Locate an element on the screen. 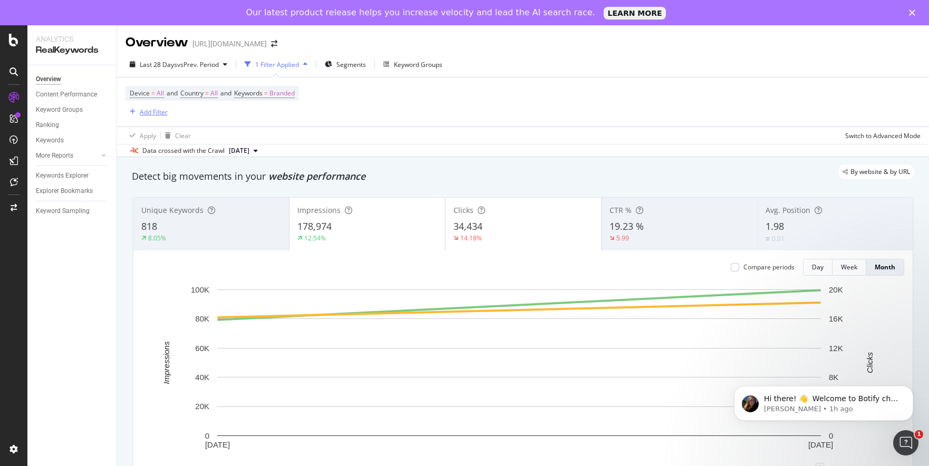  span: Clicks is located at coordinates (463, 210).